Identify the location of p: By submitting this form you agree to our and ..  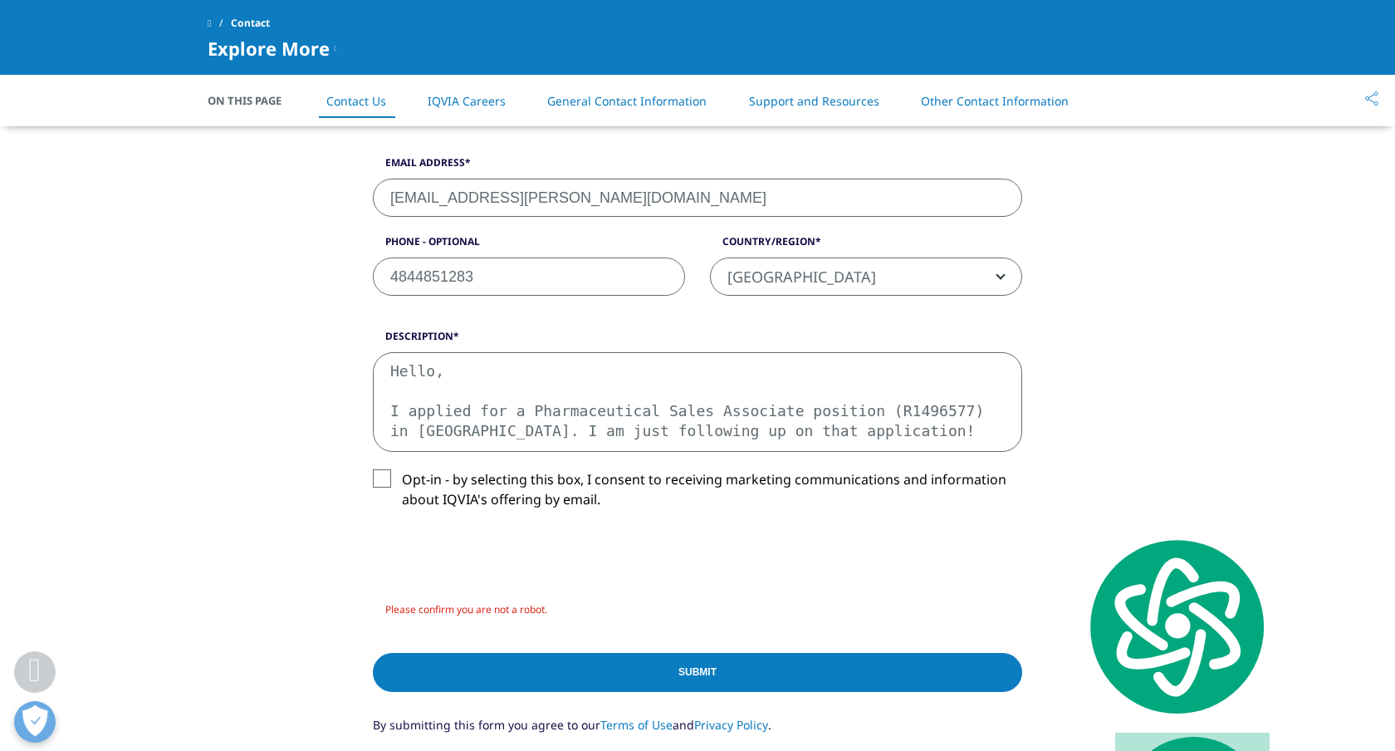
(697, 731).